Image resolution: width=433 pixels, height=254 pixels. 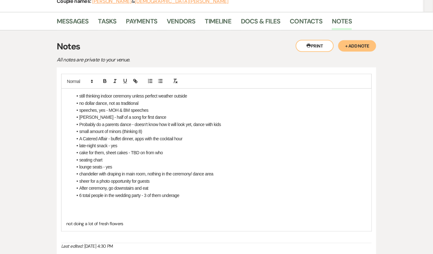 I want to click on li: seating chart, so click(x=220, y=160).